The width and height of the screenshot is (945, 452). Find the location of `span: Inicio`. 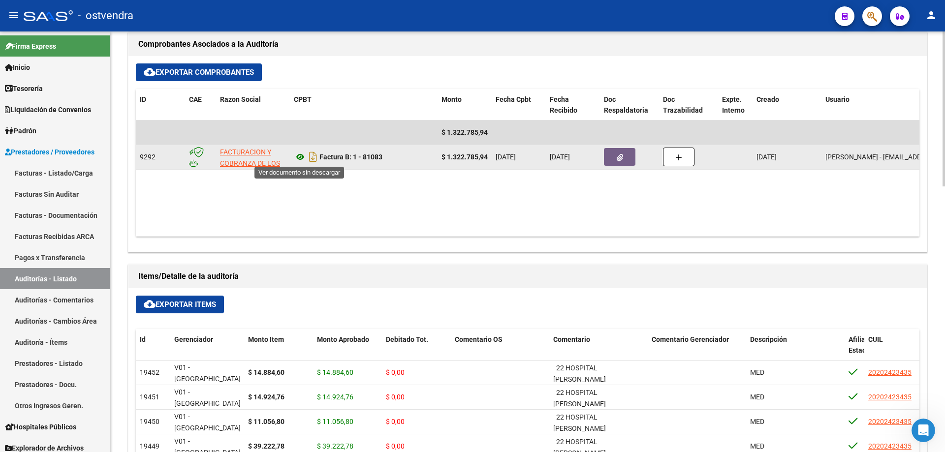

span: Inicio is located at coordinates (17, 67).